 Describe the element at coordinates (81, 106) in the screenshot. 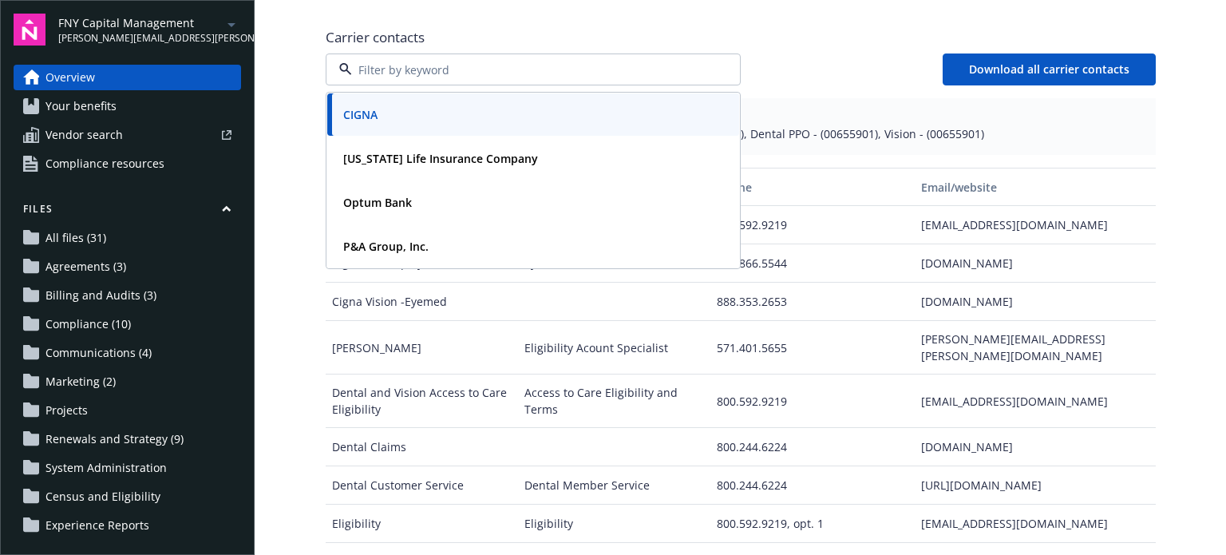

I see `span: Your benefits` at that location.